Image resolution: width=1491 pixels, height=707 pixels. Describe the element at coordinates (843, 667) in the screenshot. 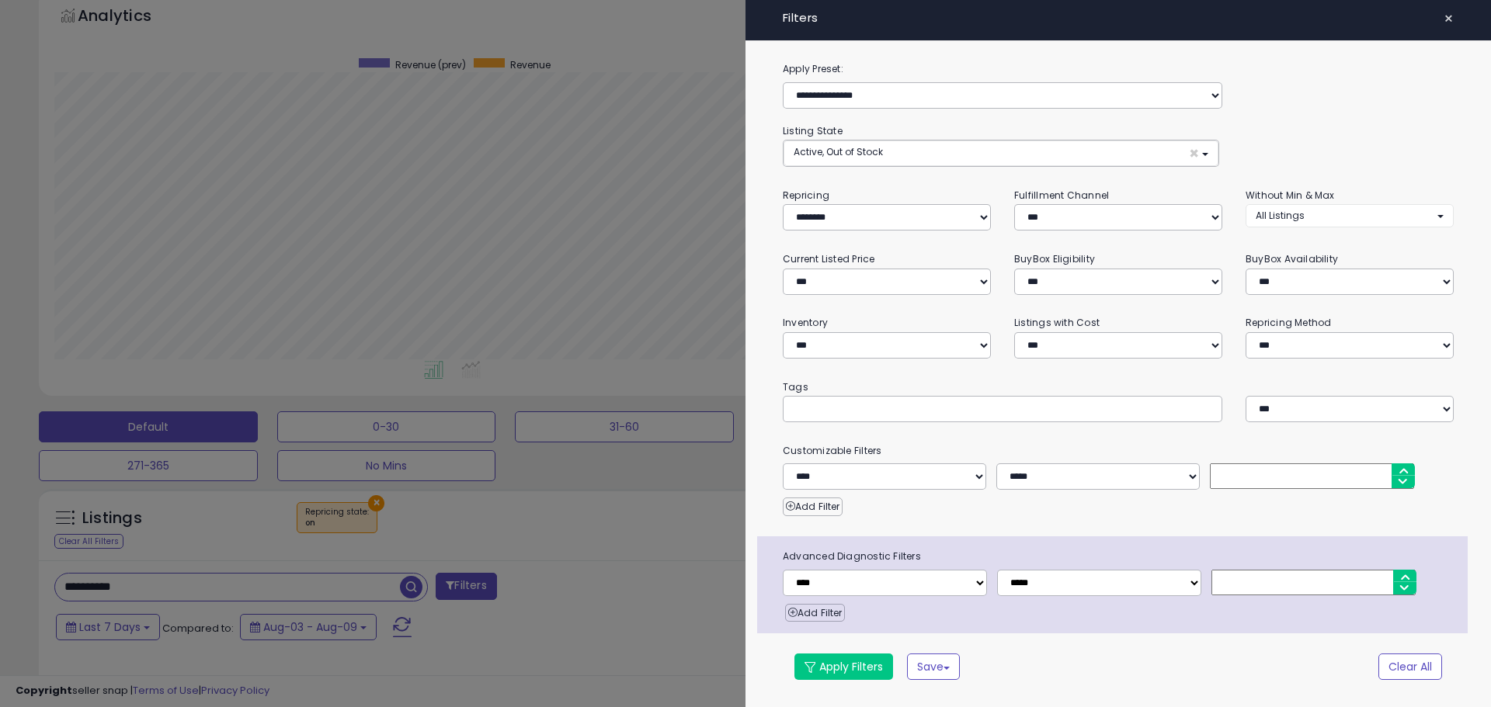

I see `button: Apply Filters` at that location.